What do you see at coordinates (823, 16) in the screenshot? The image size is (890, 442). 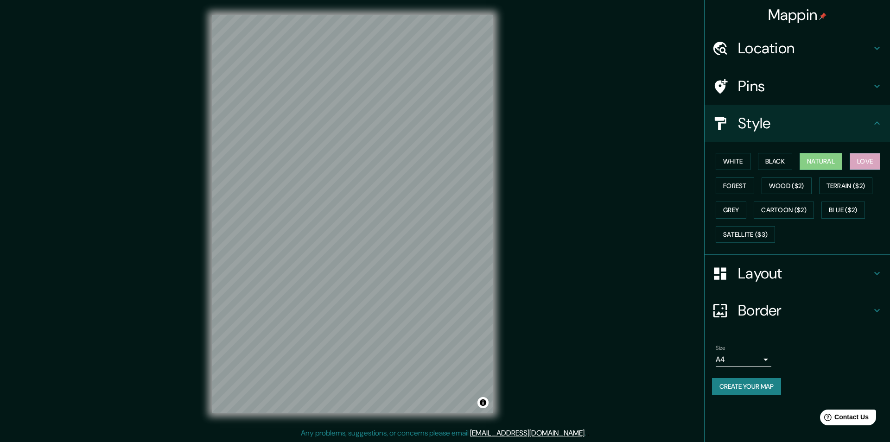 I see `img: pin-icon.png` at bounding box center [823, 16].